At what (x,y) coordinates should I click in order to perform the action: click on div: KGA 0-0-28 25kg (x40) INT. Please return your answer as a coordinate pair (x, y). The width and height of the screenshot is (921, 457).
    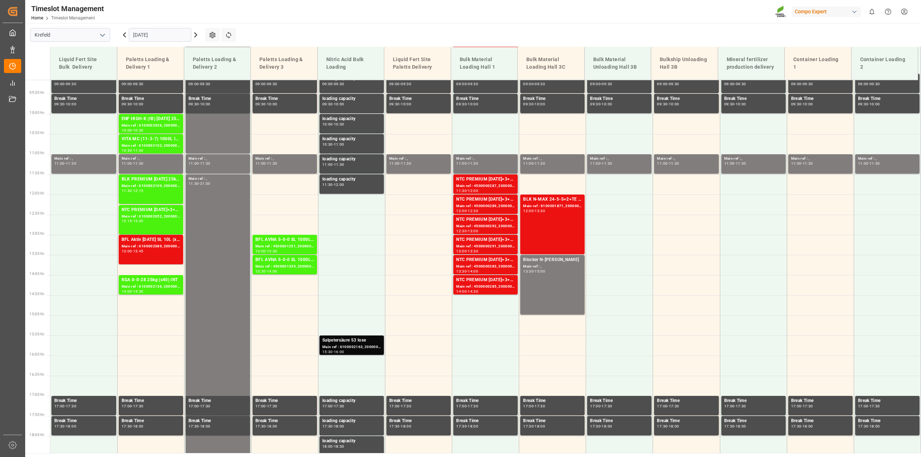
    Looking at the image, I should click on (151, 280).